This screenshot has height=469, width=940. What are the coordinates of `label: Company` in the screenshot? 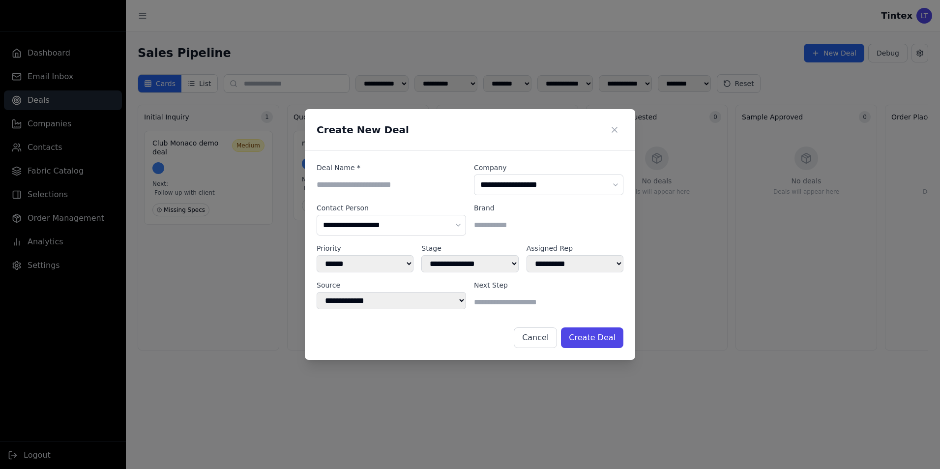 It's located at (549, 168).